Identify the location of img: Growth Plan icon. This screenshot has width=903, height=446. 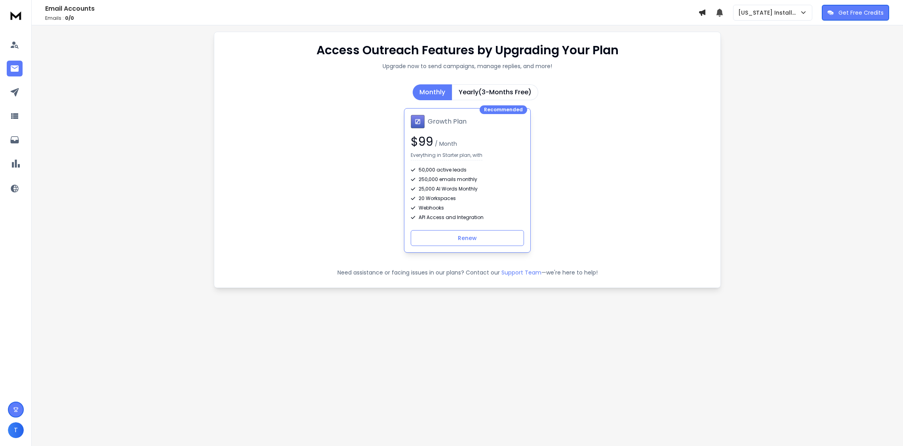
(418, 122).